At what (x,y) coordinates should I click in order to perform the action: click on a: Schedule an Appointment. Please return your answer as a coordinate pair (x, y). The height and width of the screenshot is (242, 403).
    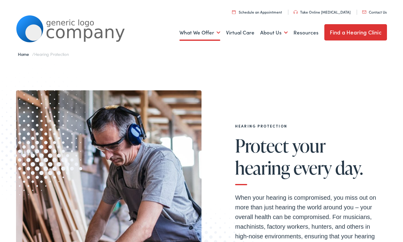
    Looking at the image, I should click on (257, 12).